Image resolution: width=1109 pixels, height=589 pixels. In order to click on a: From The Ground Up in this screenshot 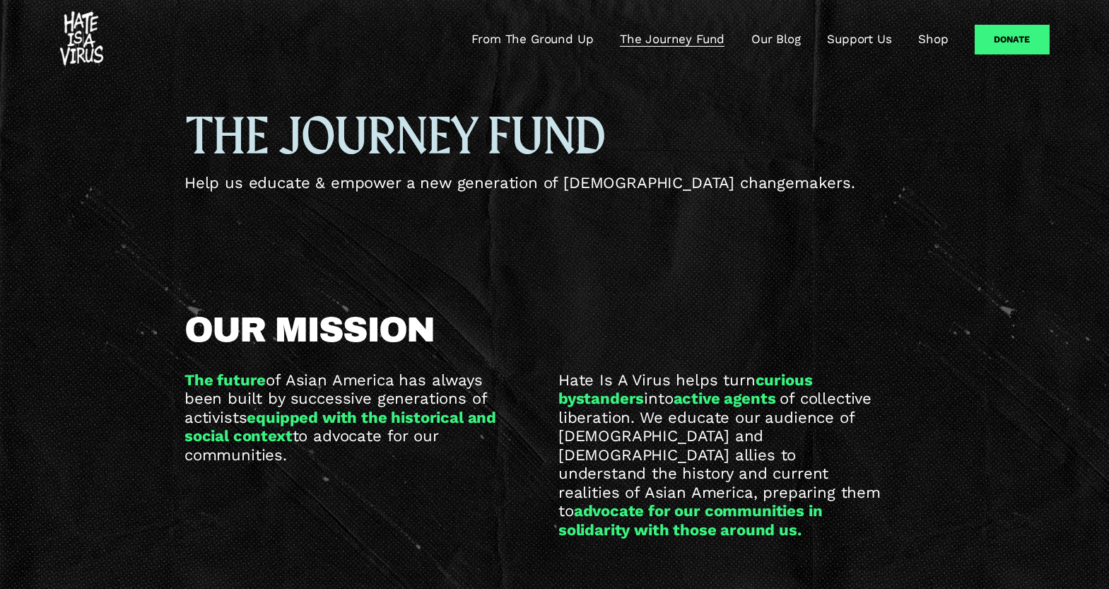, I will do `click(532, 40)`.